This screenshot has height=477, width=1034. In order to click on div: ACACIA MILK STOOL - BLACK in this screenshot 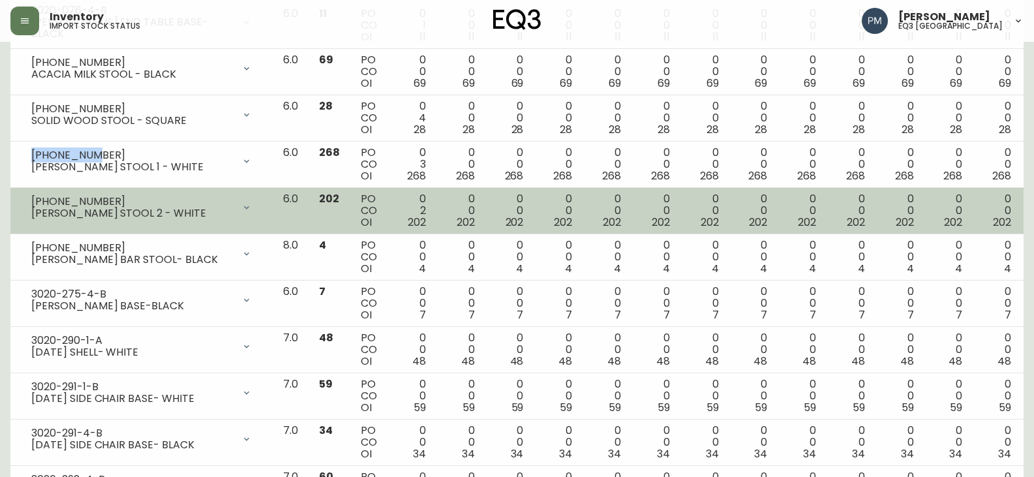, I will do `click(132, 74)`.